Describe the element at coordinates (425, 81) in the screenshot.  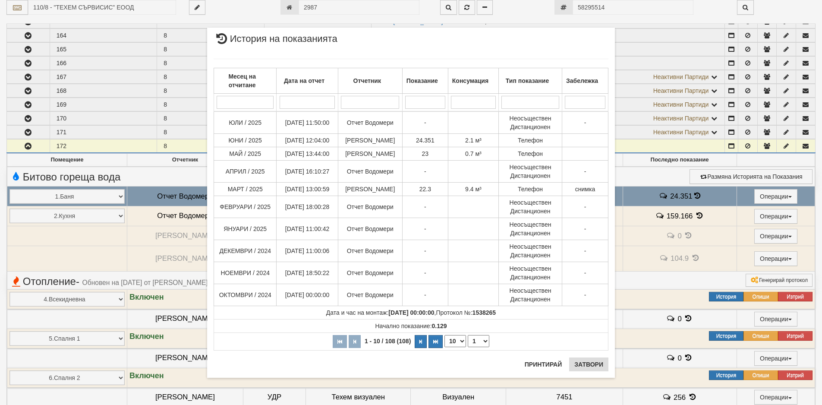
I see `th: Показание: No sort applied, activate to apply an ascending sort` at that location.